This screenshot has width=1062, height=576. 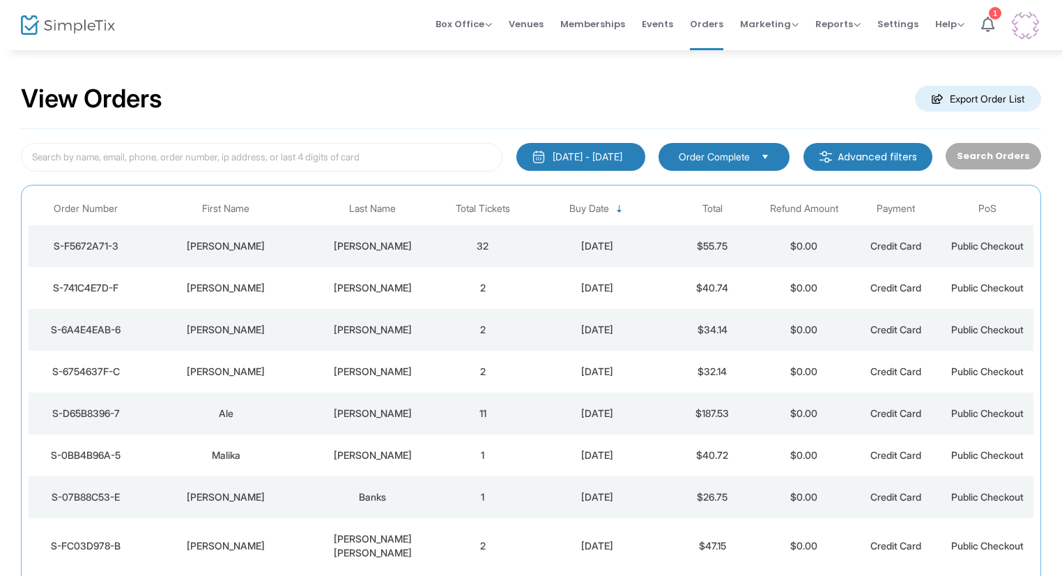 I want to click on div: Banks, so click(x=373, y=497).